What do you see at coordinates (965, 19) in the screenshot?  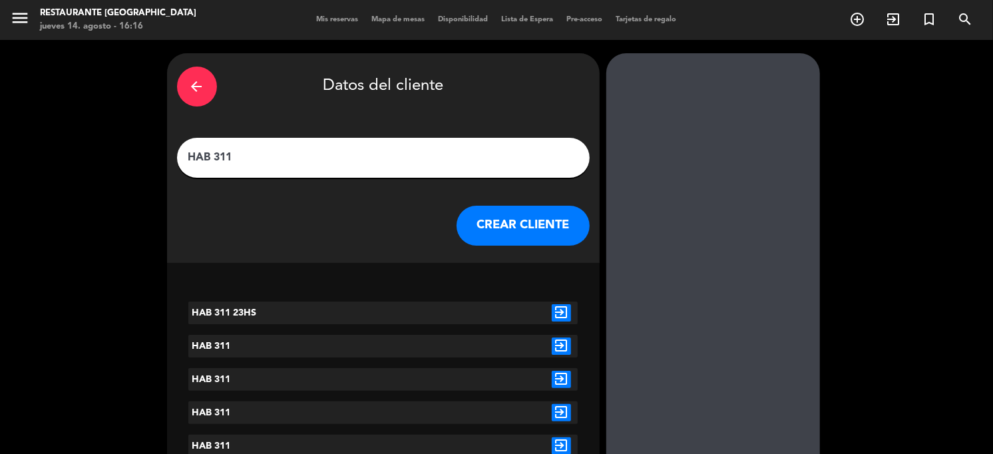 I see `i: search` at bounding box center [965, 19].